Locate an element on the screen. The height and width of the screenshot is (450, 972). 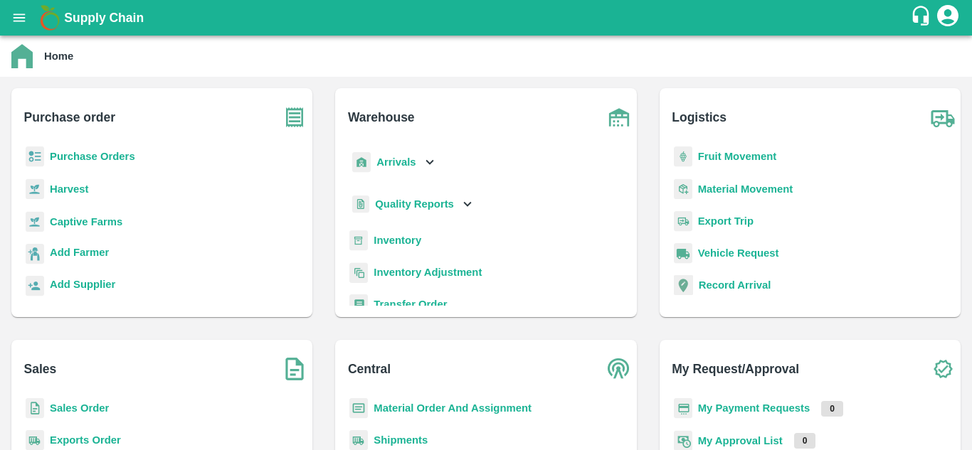
b: Central is located at coordinates (369, 369).